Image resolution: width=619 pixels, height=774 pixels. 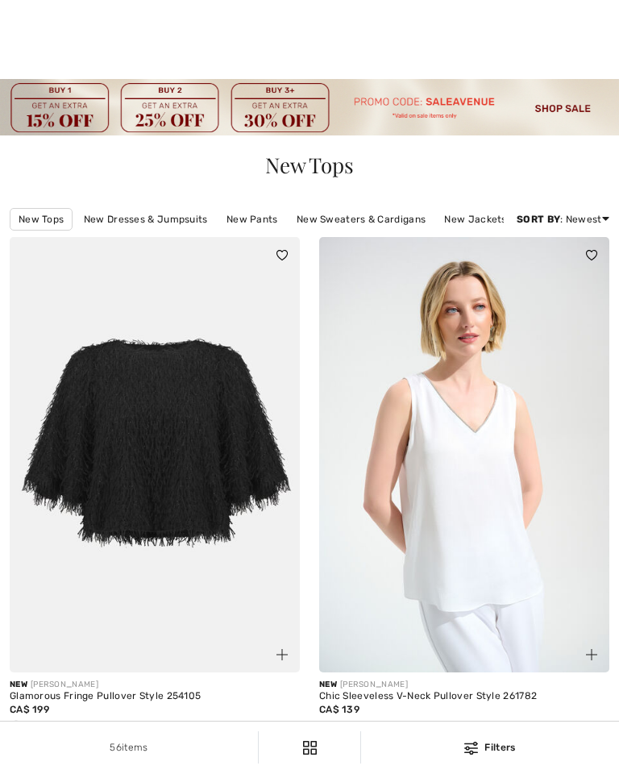 I want to click on div: Filters, so click(x=490, y=748).